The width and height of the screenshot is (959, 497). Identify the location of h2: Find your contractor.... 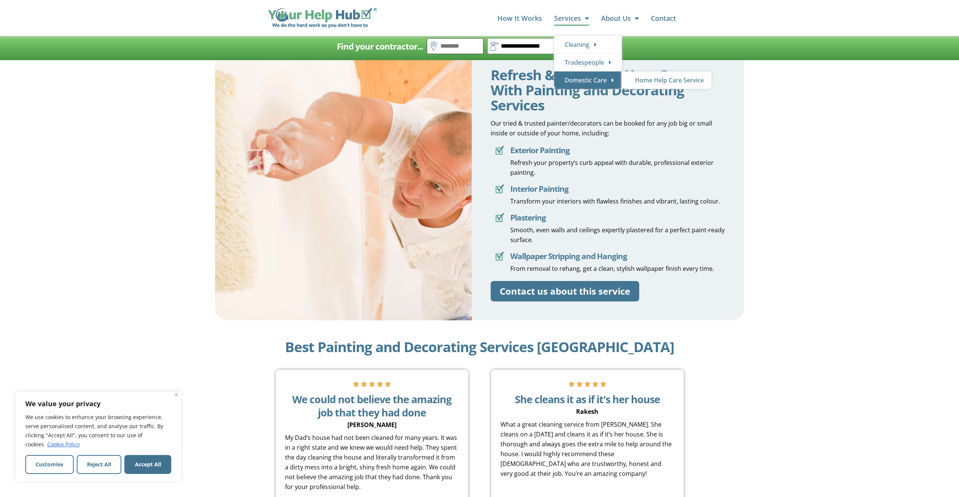
(380, 46).